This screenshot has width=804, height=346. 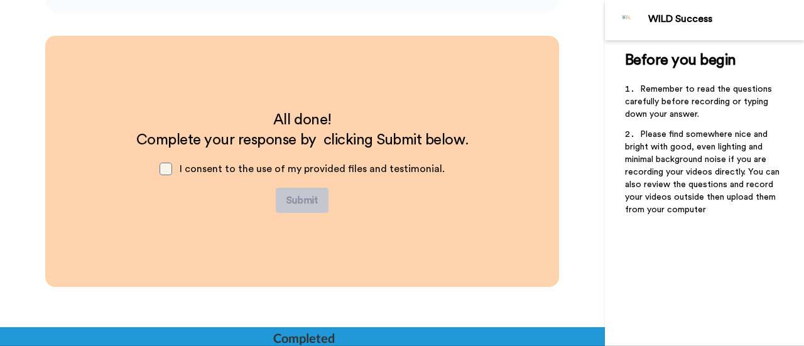 I want to click on span: All done!, so click(x=302, y=120).